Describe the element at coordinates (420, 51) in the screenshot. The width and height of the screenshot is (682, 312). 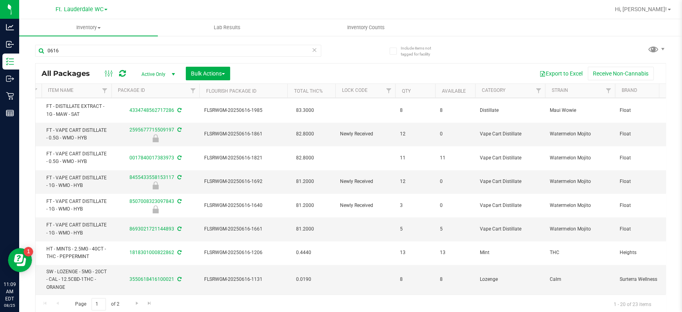
I see `span: Include items not tagged for facility` at that location.